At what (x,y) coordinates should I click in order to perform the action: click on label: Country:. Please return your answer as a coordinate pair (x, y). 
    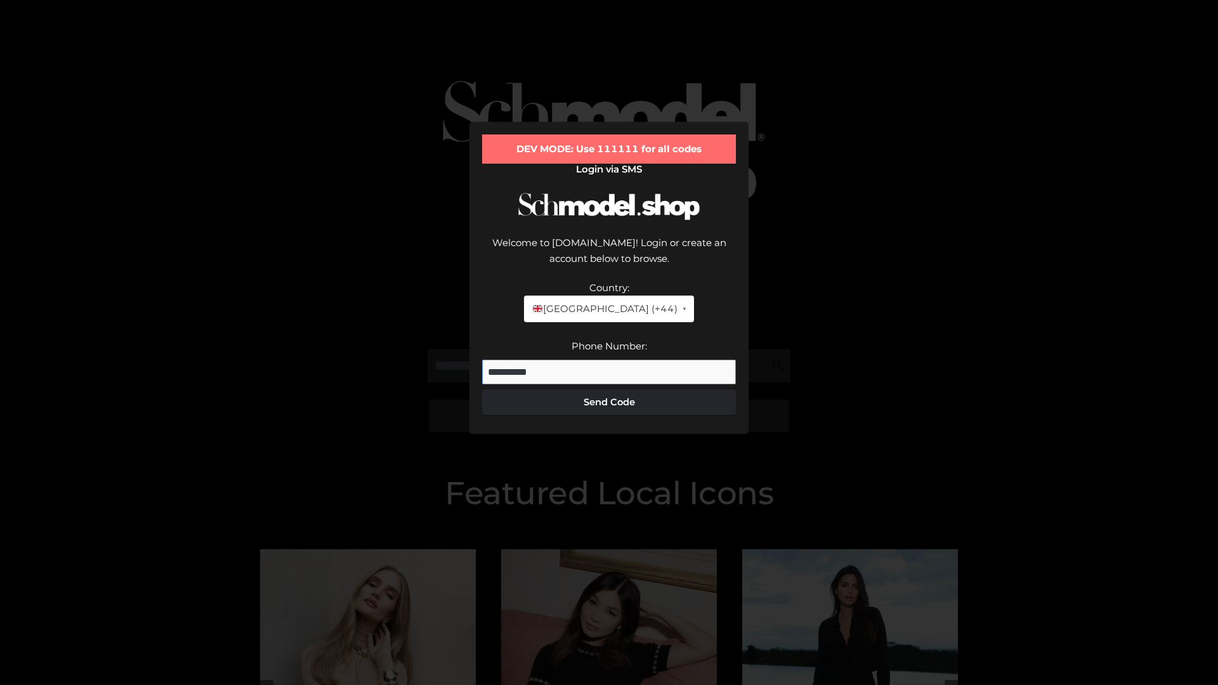
    Looking at the image, I should click on (609, 287).